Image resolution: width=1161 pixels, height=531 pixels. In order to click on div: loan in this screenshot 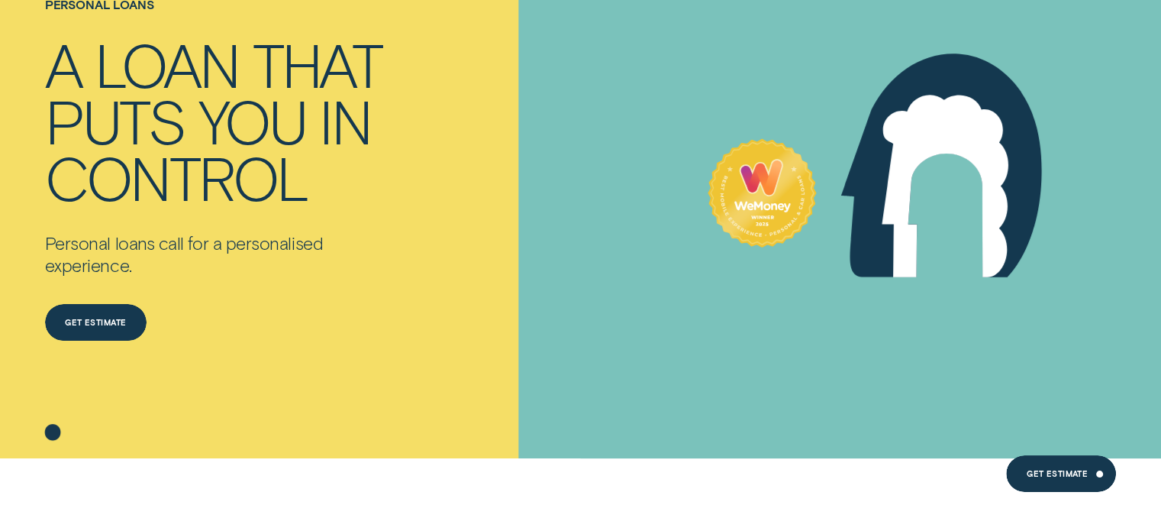, I will do `click(166, 63)`.